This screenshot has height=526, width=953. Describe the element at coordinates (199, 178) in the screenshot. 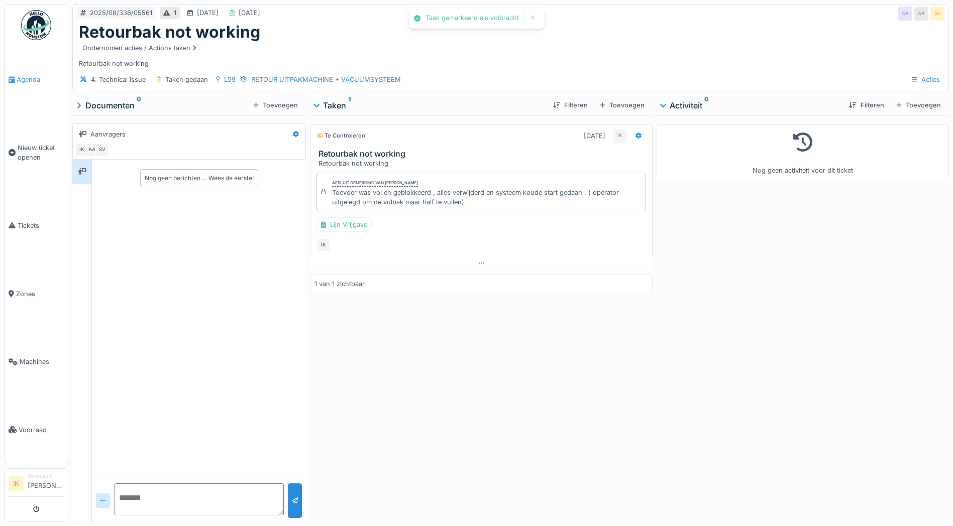

I see `div: Nog geen berichten … Wees de eerste!` at that location.